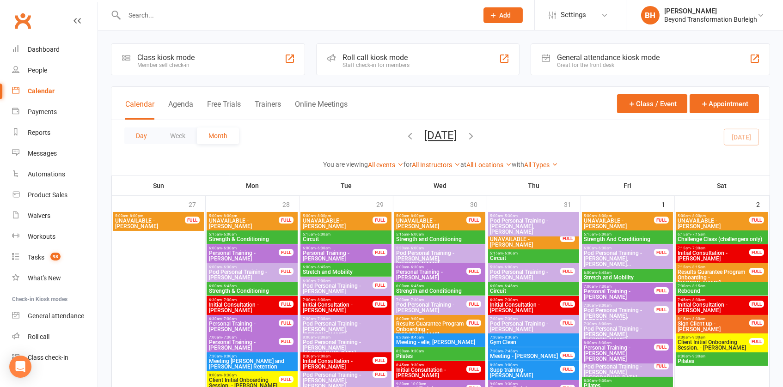  Describe the element at coordinates (408, 165) in the screenshot. I see `strong: for` at that location.